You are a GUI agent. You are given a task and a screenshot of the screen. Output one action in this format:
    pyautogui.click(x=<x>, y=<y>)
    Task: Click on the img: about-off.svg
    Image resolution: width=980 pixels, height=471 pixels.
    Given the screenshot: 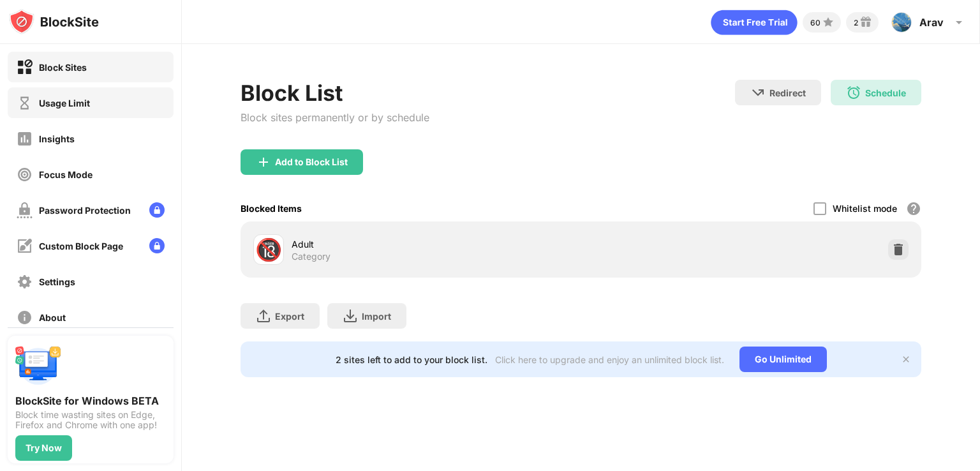 What is the action you would take?
    pyautogui.click(x=24, y=317)
    